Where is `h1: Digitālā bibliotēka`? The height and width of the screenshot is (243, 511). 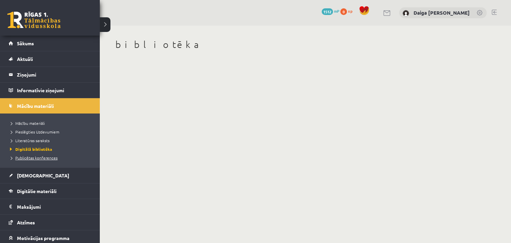
h1: Digitālā bibliotēka is located at coordinates (253, 45).